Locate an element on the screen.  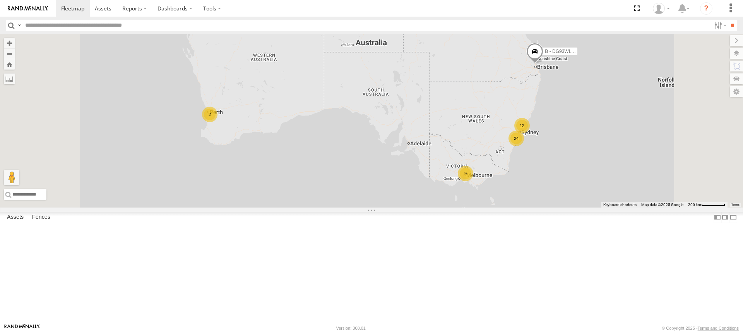
div: Tye Clark is located at coordinates (661, 9).